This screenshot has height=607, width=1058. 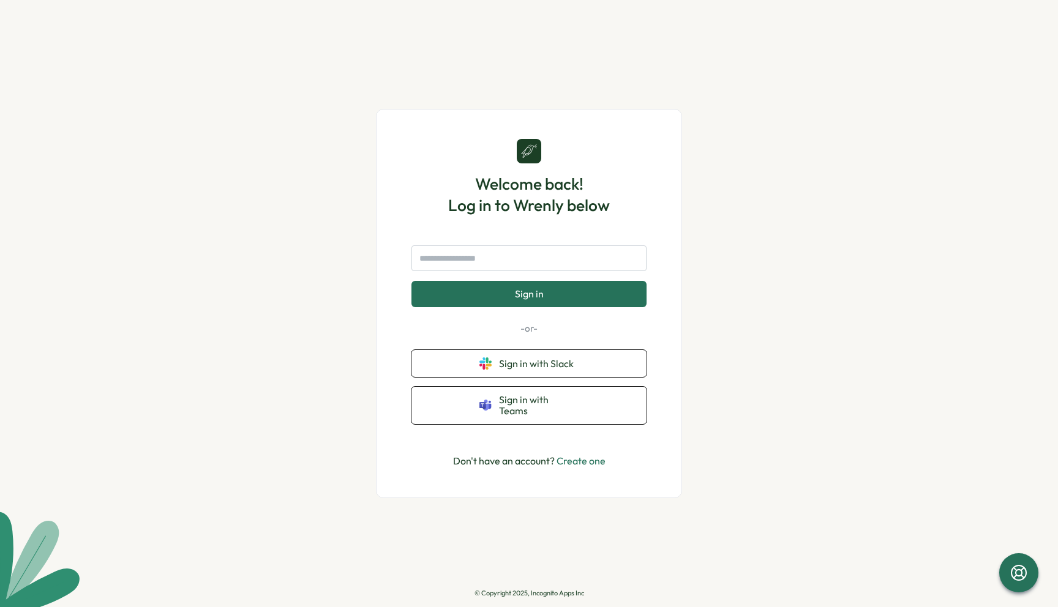 I want to click on span: Sign in, so click(x=529, y=294).